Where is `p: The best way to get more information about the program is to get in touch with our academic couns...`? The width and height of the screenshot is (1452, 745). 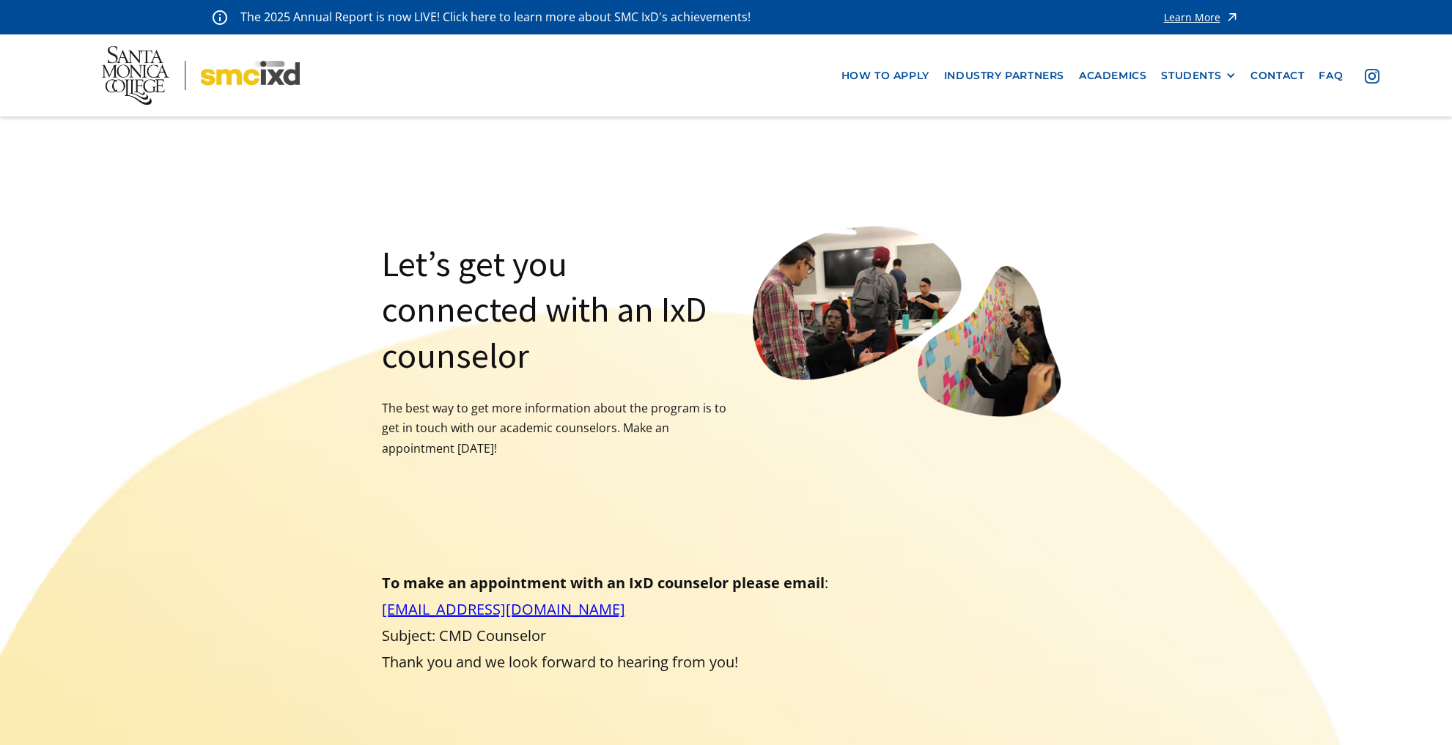 p: The best way to get more information about the program is to get in touch with our academic couns... is located at coordinates (554, 429).